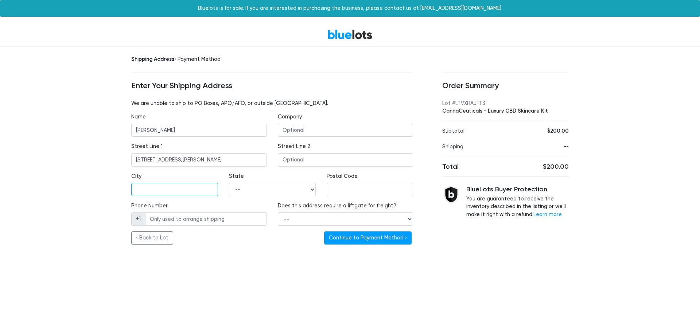 This screenshot has width=700, height=332. I want to click on div: Lot #LTVXHAJFT3, so click(505, 104).